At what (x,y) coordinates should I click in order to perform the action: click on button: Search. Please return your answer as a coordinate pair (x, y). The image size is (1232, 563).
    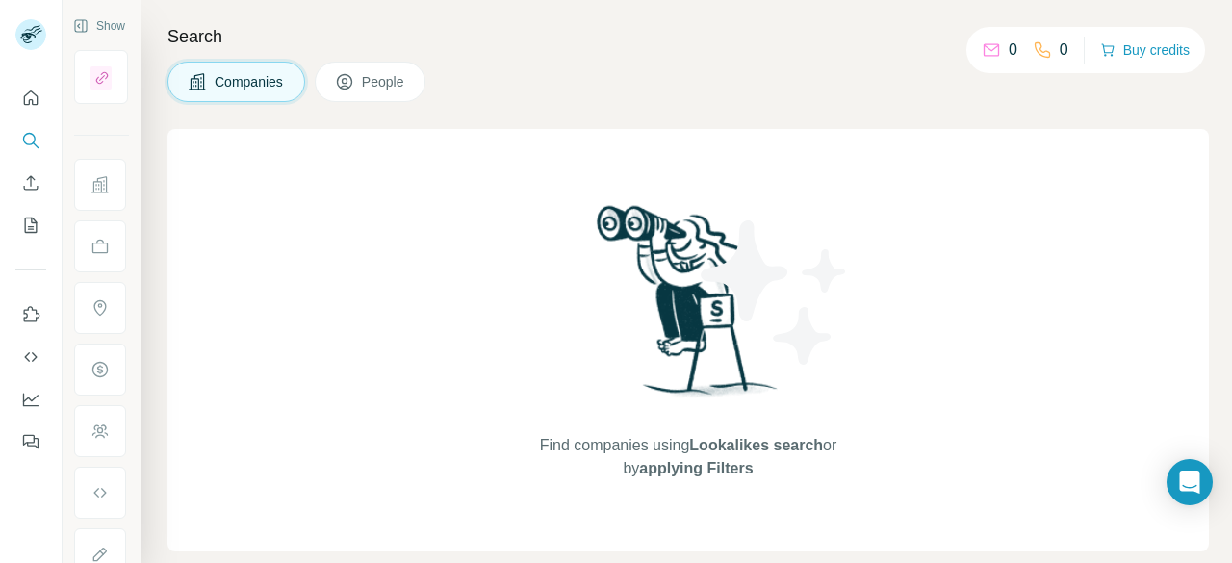
    Looking at the image, I should click on (31, 140).